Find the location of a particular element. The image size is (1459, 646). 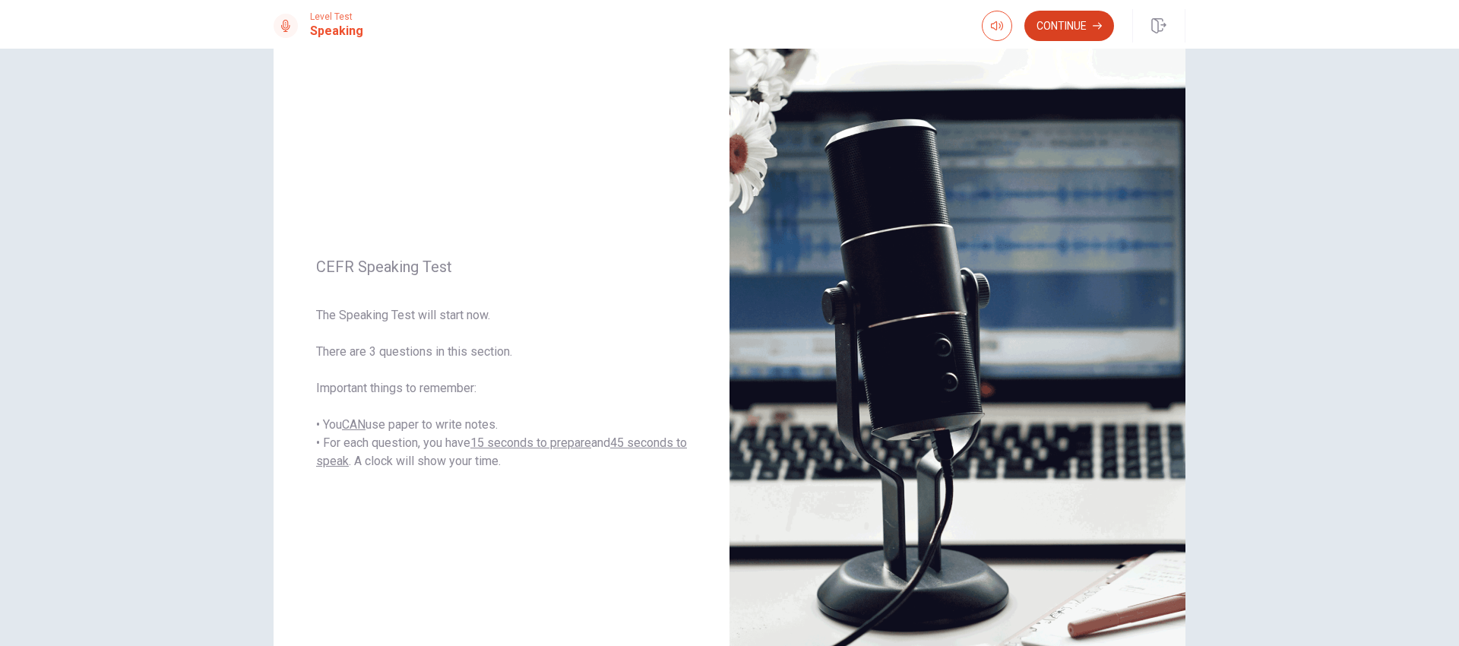

u: 15 seconds to prepare is located at coordinates (530, 442).